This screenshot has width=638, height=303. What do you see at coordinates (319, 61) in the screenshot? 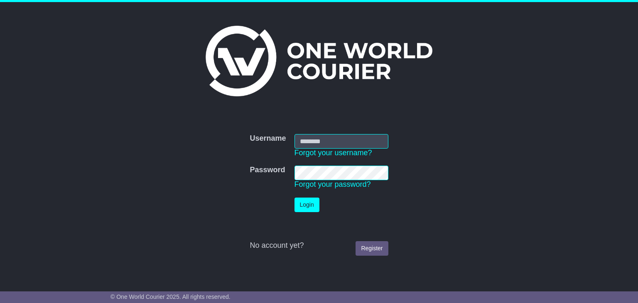
I see `img: One World` at bounding box center [319, 61].